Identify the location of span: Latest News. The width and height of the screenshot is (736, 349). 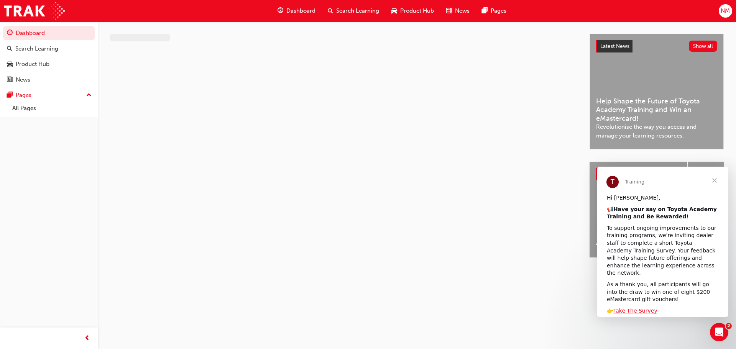
(615, 46).